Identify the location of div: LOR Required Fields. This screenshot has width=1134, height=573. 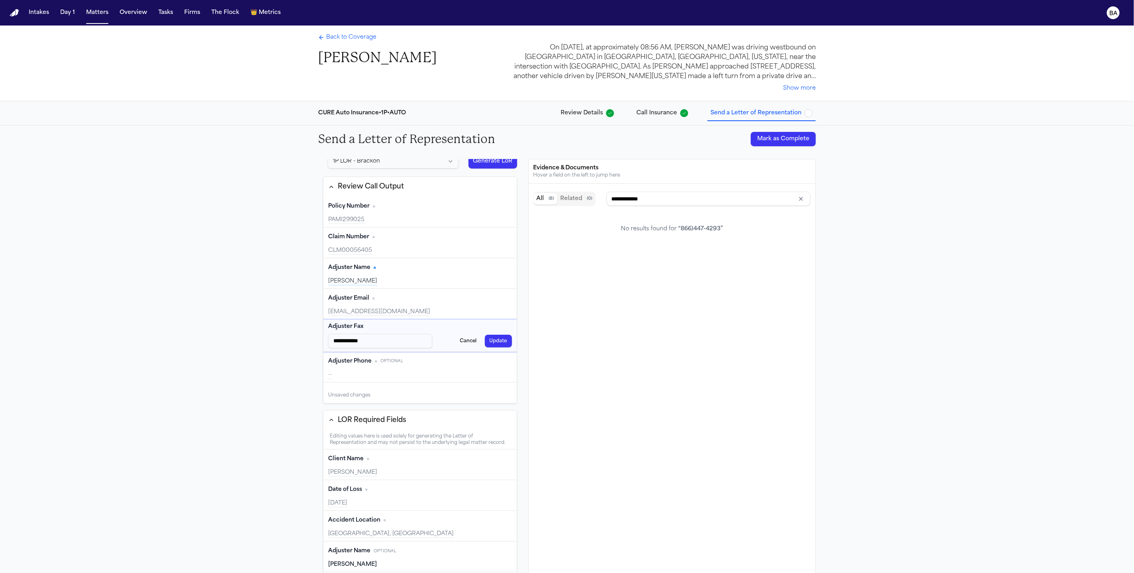
(372, 421).